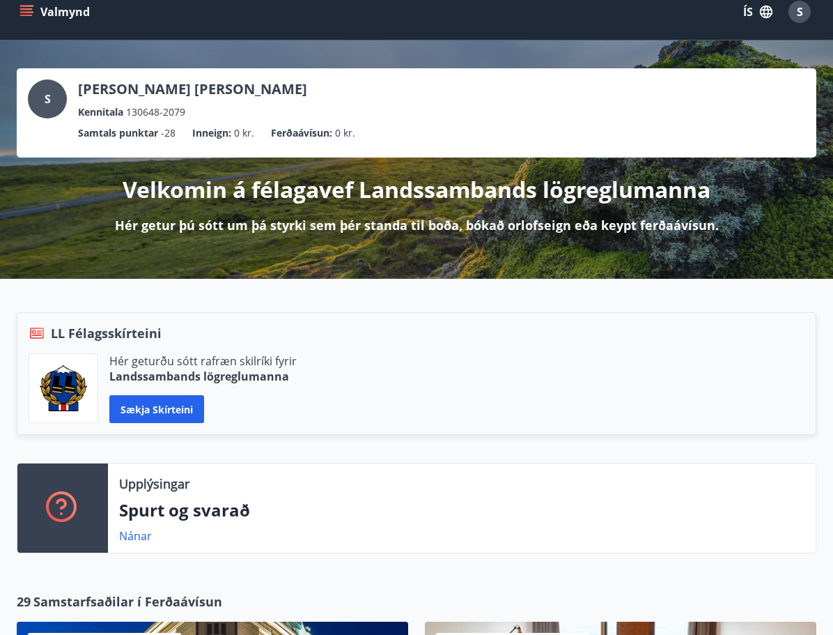 Image resolution: width=833 pixels, height=635 pixels. I want to click on p: Samtals punktar, so click(118, 133).